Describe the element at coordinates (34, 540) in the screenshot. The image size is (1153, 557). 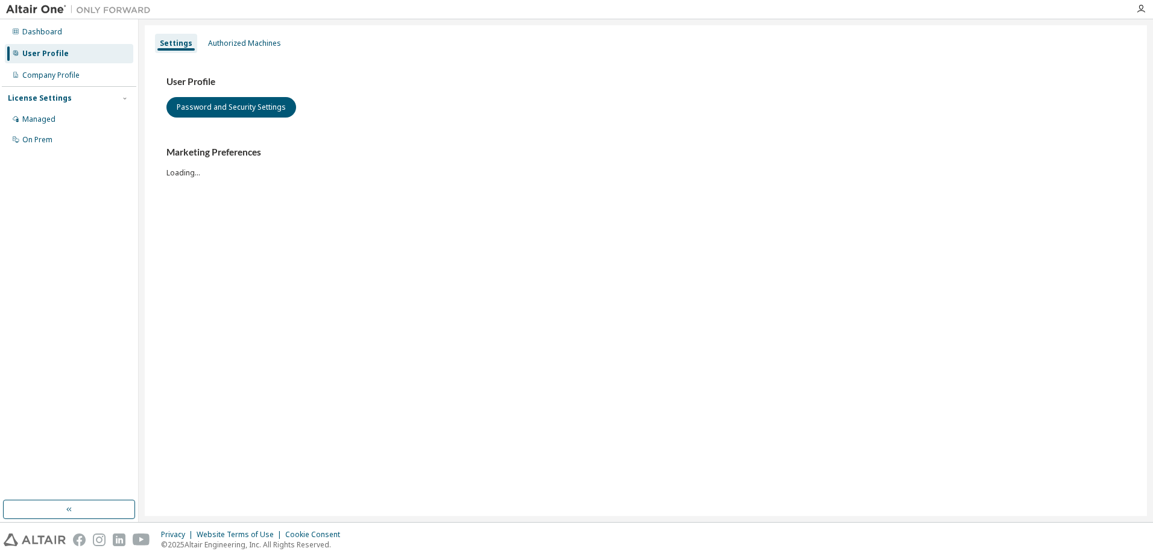
I see `img: altair_logo.svg` at that location.